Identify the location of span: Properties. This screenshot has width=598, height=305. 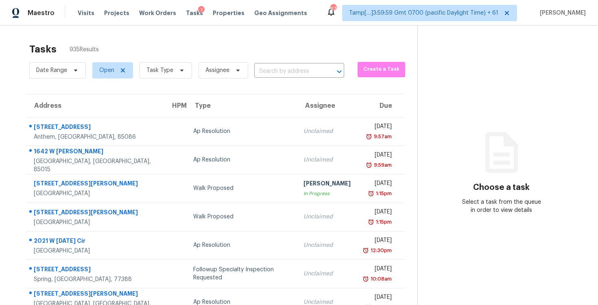
(229, 13).